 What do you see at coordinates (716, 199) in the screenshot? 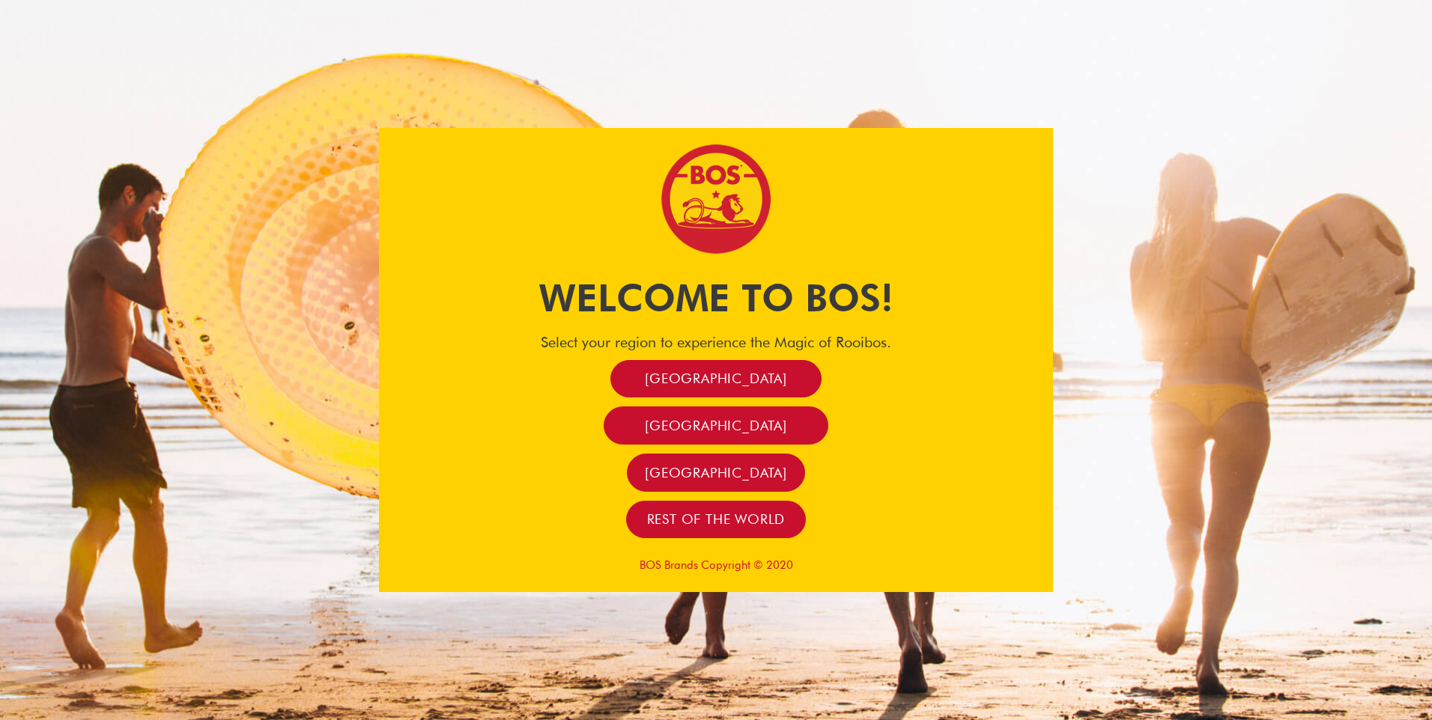
I see `img: Bos Brands` at bounding box center [716, 199].